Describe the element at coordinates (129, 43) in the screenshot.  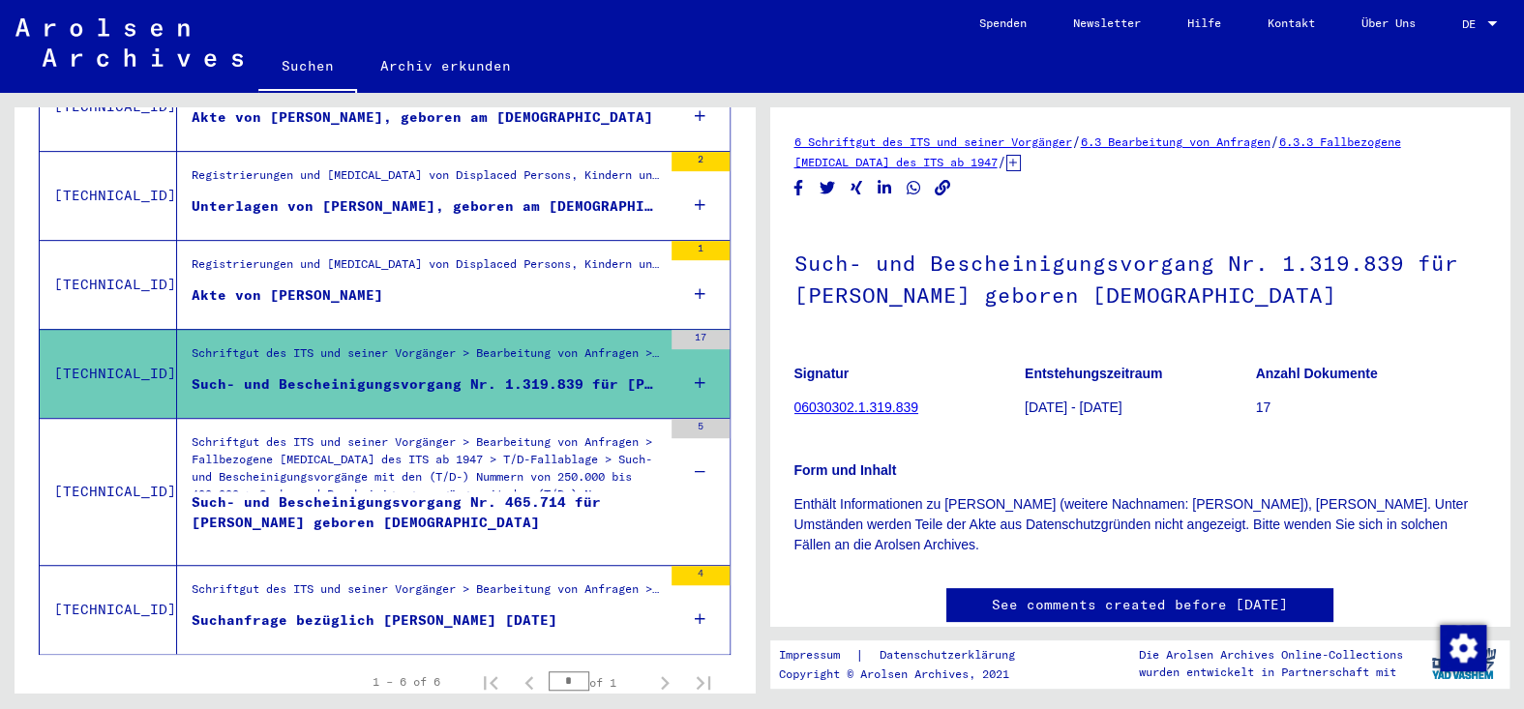
I see `img: Arolsen_neg.svg` at that location.